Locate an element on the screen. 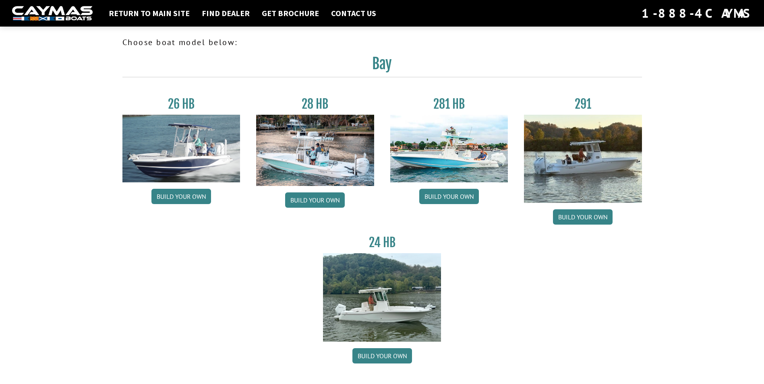 The image size is (764, 384). div: 1-888-4CAYMAS is located at coordinates (697, 13).